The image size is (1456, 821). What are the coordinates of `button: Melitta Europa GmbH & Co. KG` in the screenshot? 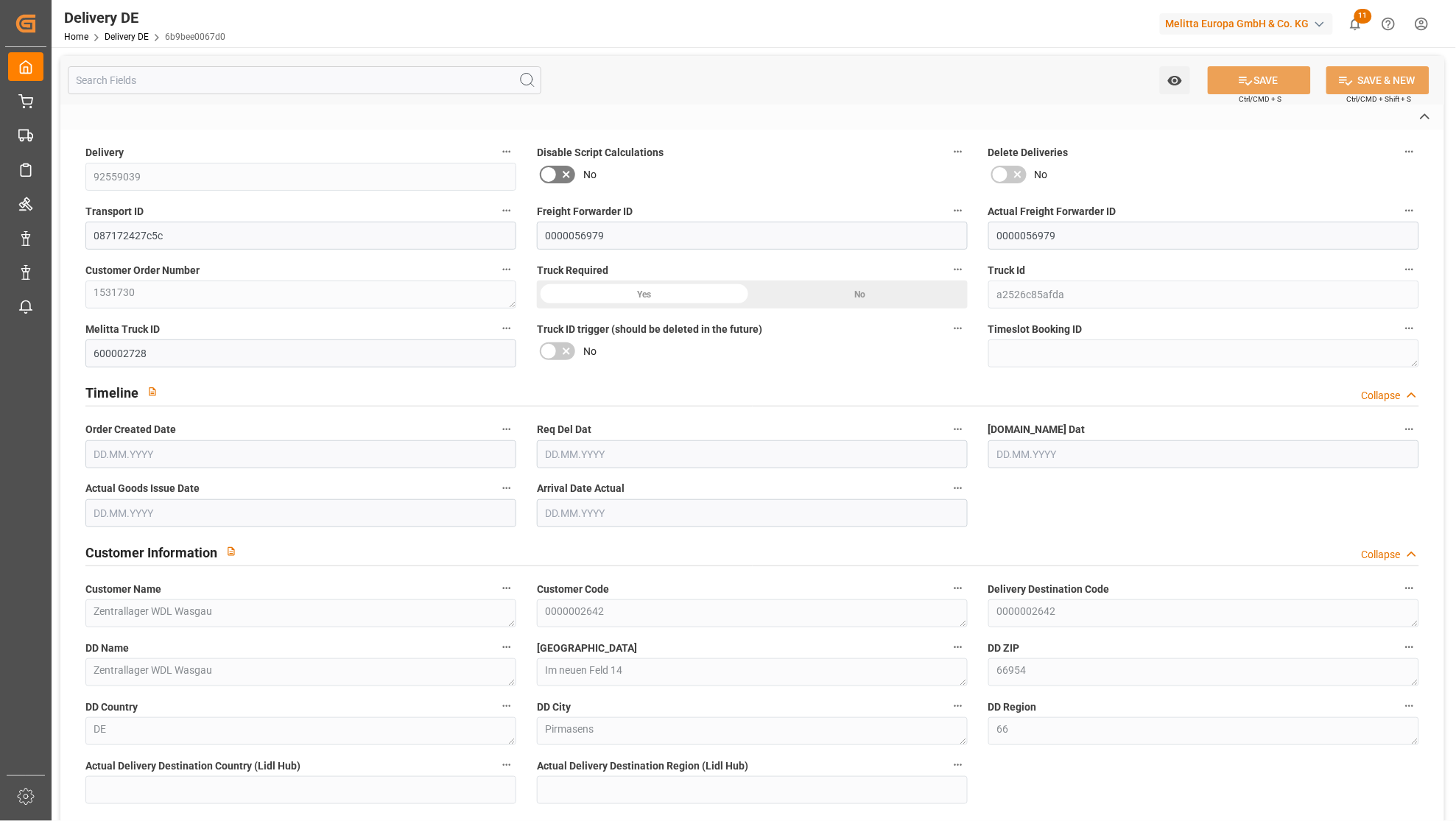 It's located at (1249, 23).